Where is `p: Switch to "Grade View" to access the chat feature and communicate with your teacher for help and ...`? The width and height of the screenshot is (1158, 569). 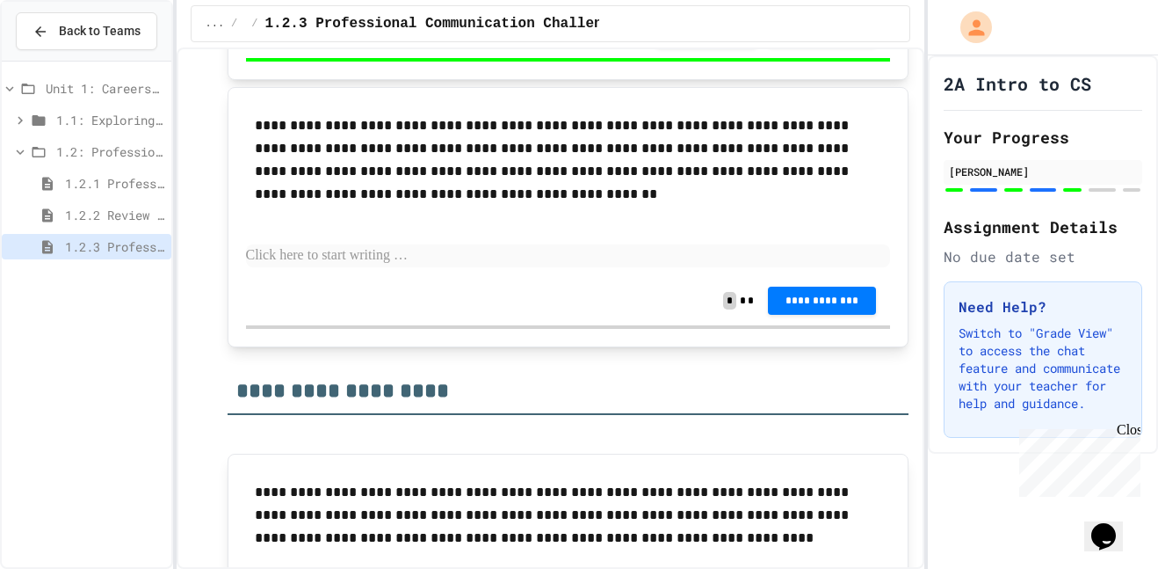
p: Switch to "Grade View" to access the chat feature and communicate with your teacher for help and ... is located at coordinates (1043, 368).